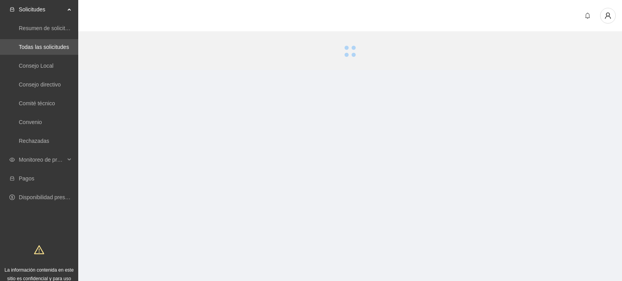 Image resolution: width=622 pixels, height=281 pixels. I want to click on span: bell, so click(587, 16).